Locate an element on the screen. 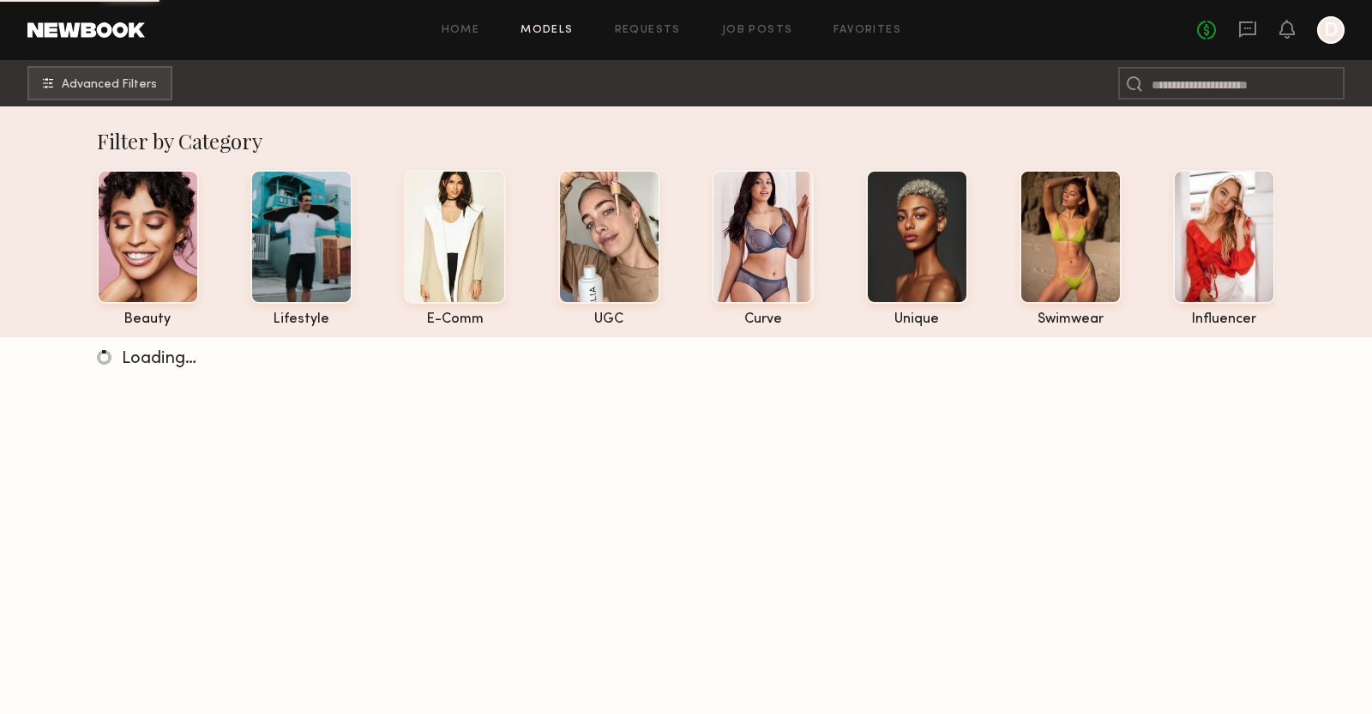  div: UGC is located at coordinates (609, 319).